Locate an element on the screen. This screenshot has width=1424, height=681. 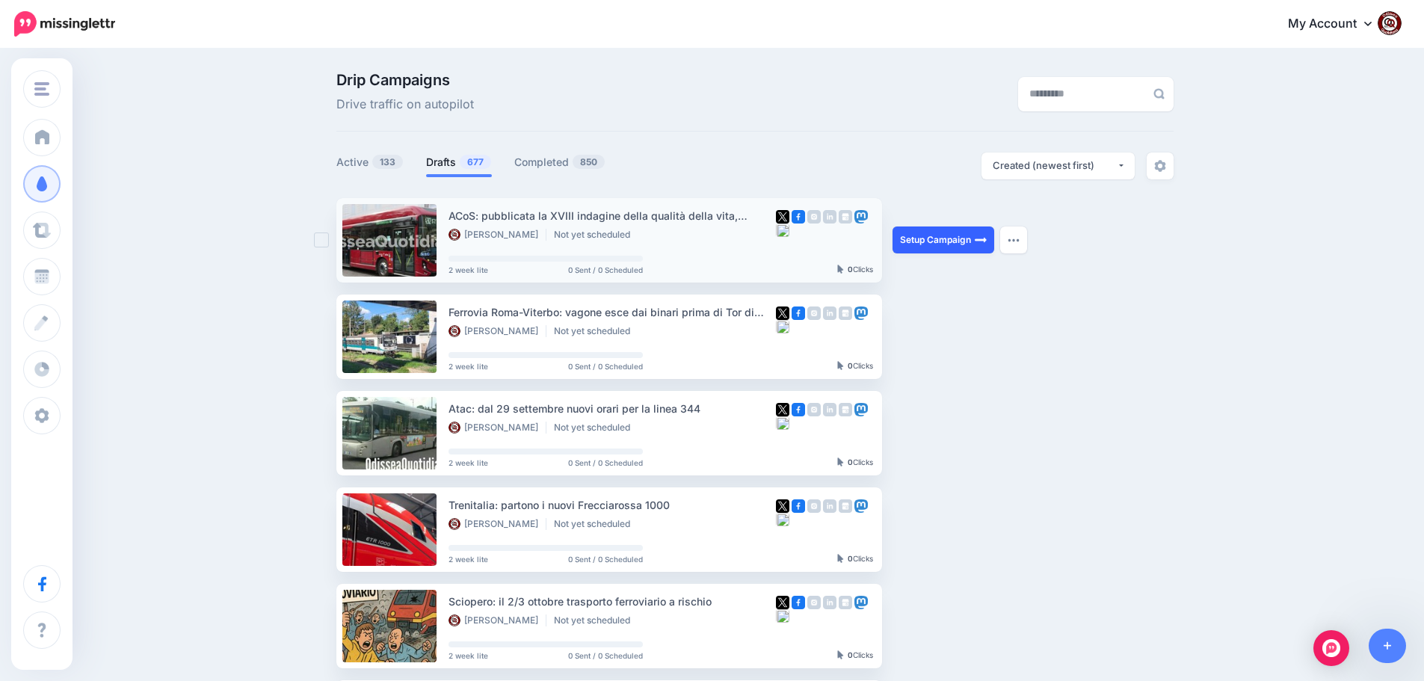
div: Sciopero: il 2/3 ottobre trasporto ferroviario a rischio is located at coordinates (612, 601).